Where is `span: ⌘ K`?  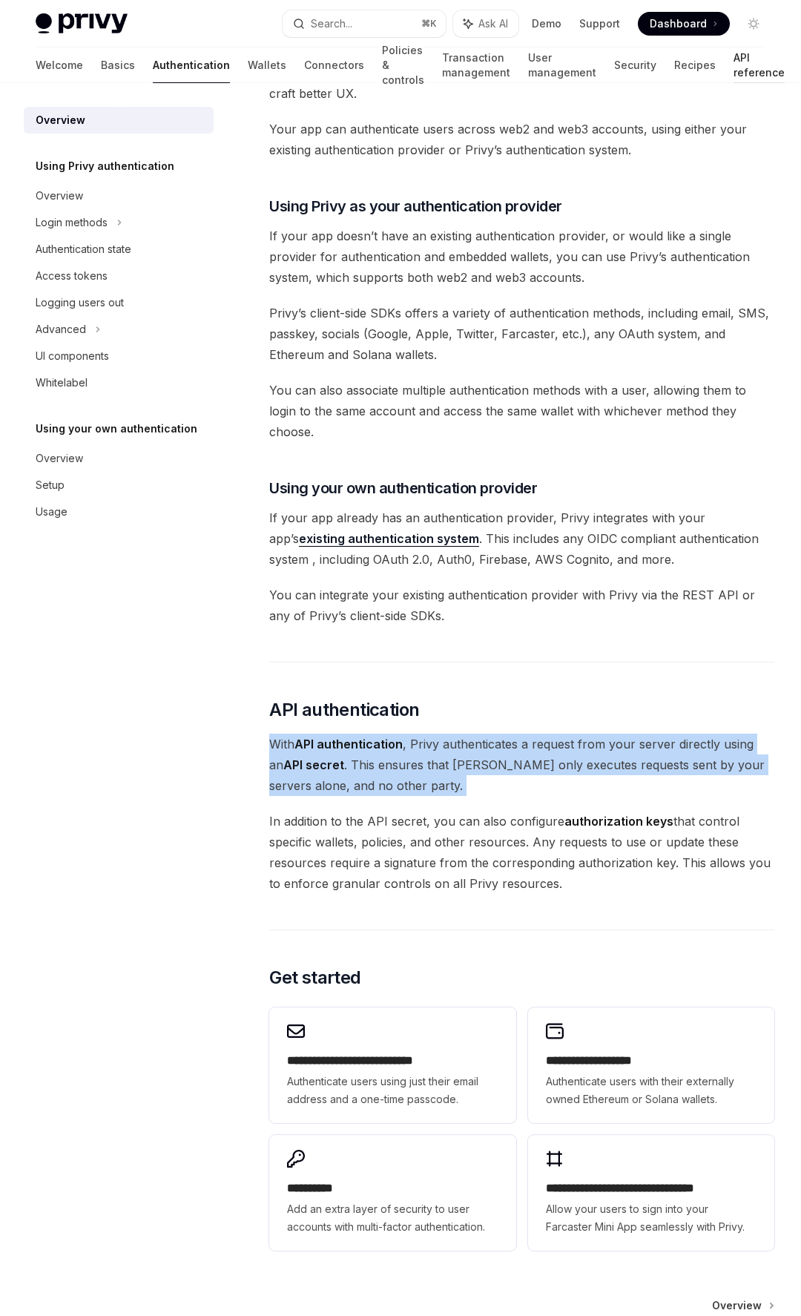
span: ⌘ K is located at coordinates (429, 24).